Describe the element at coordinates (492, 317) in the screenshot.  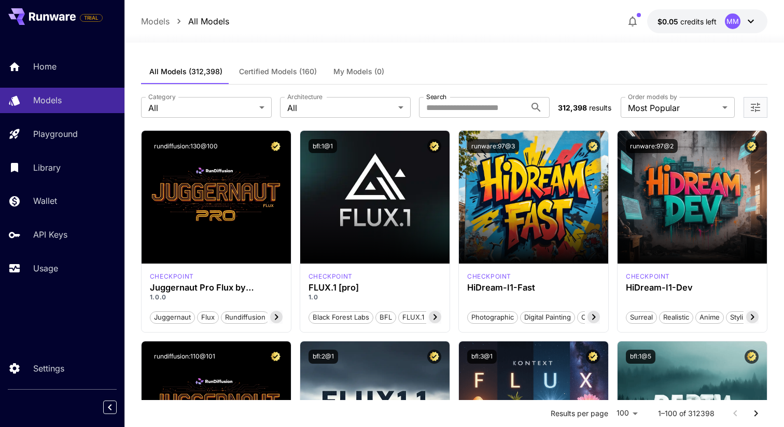
I see `span: Photographic` at that location.